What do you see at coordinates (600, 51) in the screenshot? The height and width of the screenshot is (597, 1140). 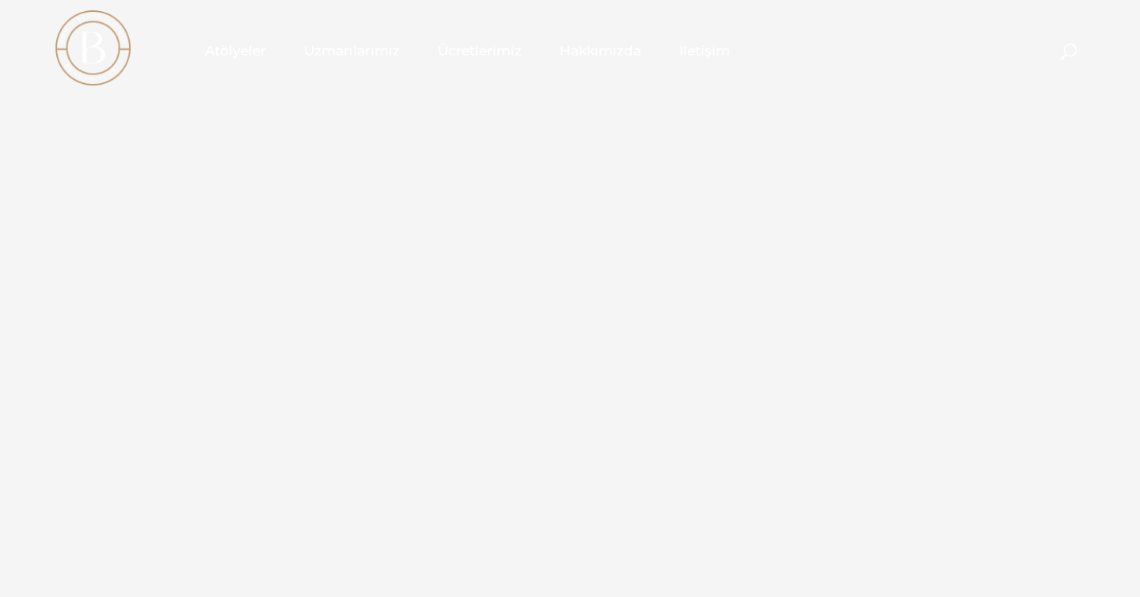 I see `a: Hakkımızda` at bounding box center [600, 51].